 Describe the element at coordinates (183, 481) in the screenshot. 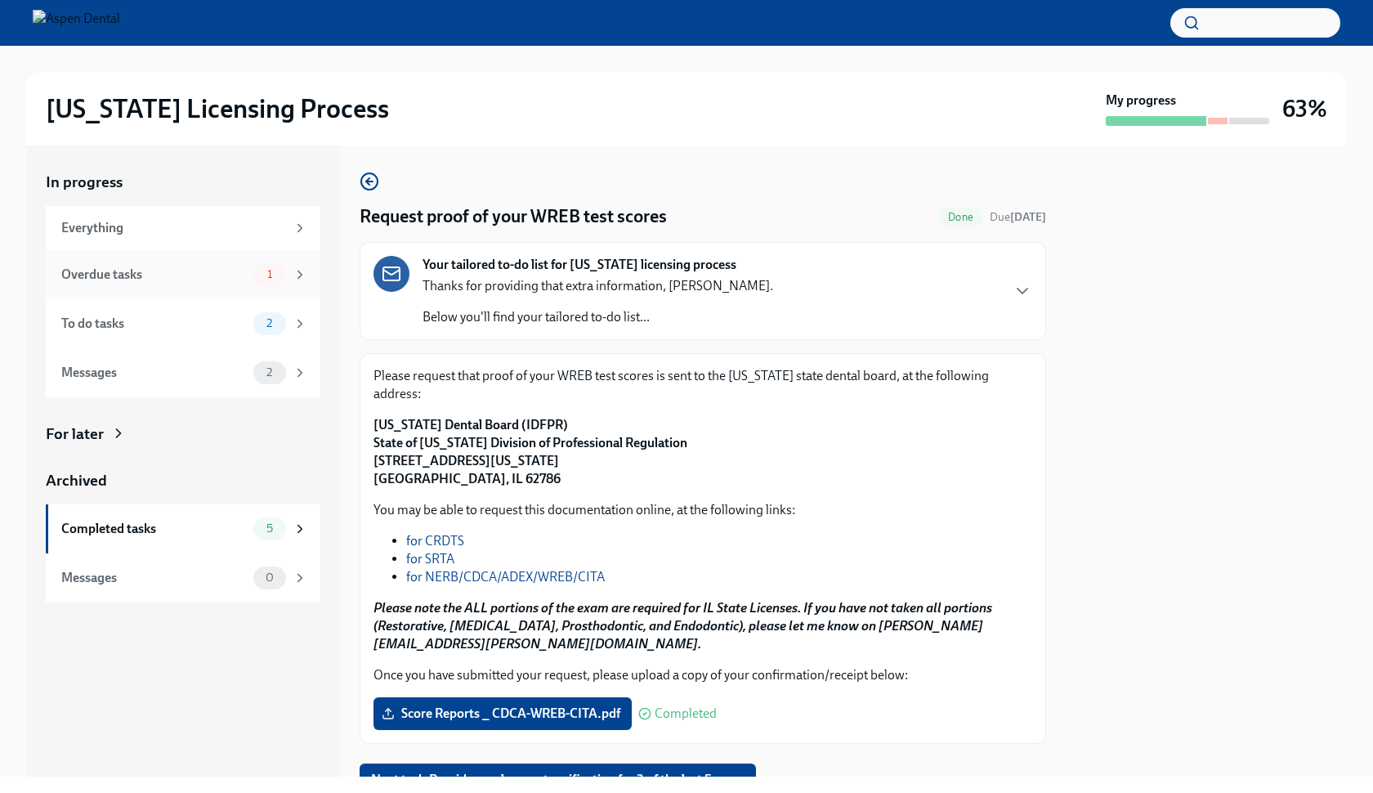

I see `a: Archived` at that location.